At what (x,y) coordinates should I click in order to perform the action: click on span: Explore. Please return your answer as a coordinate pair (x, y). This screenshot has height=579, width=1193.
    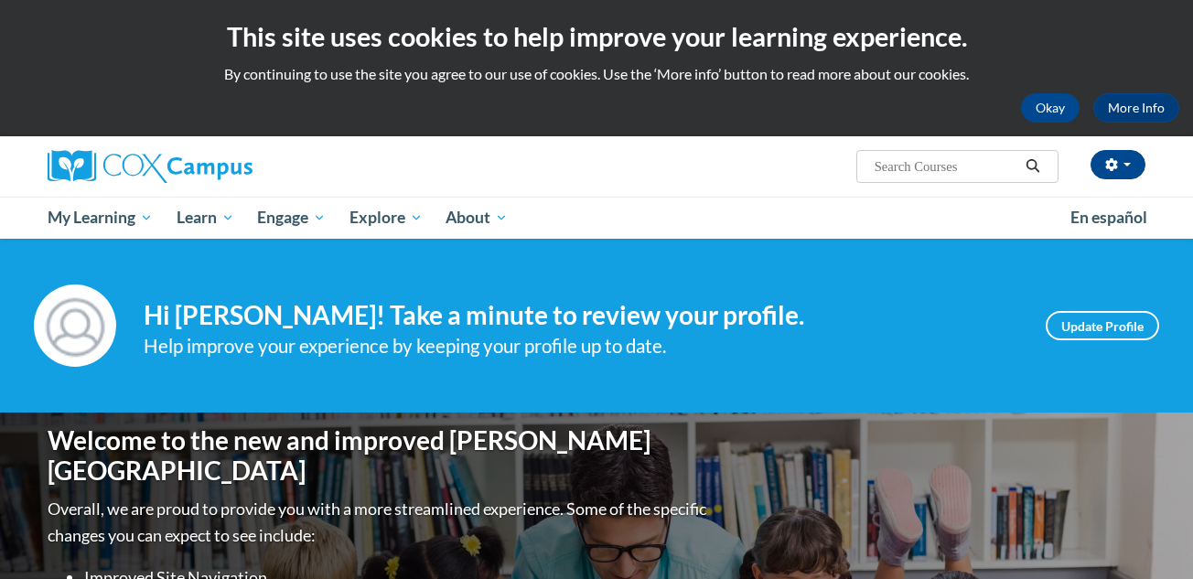
    Looking at the image, I should click on (386, 218).